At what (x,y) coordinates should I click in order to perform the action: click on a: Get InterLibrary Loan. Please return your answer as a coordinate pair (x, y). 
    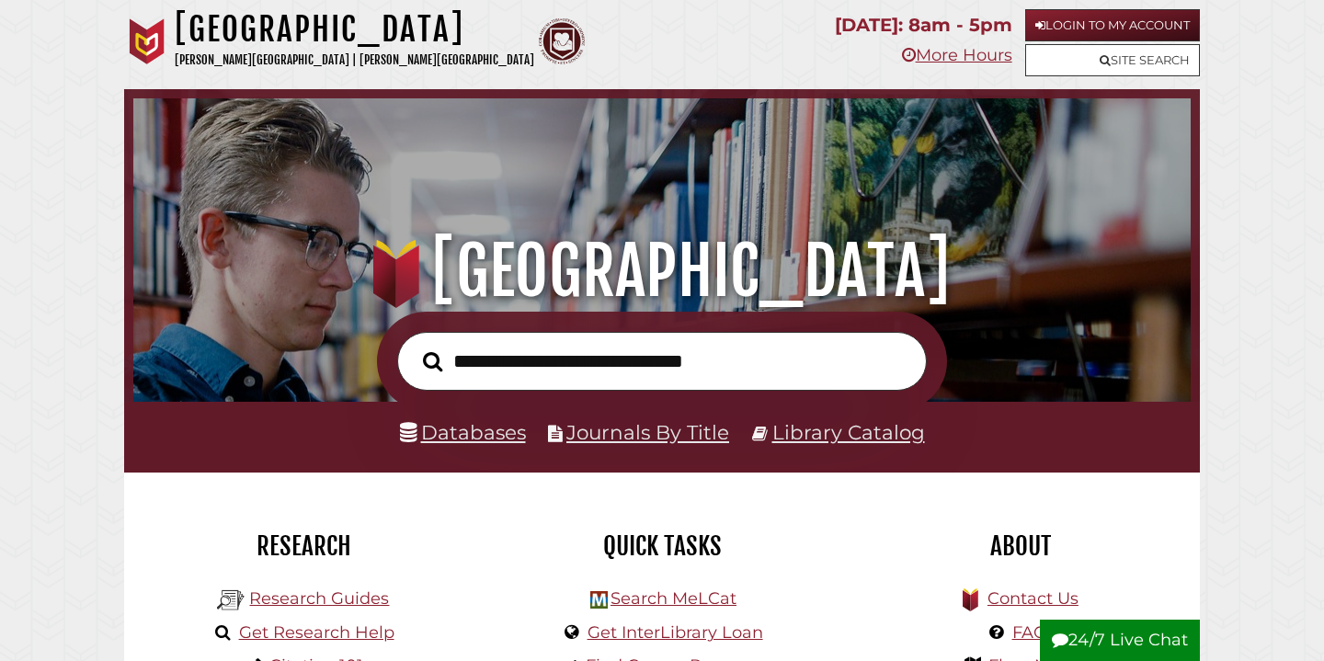
    Looking at the image, I should click on (675, 633).